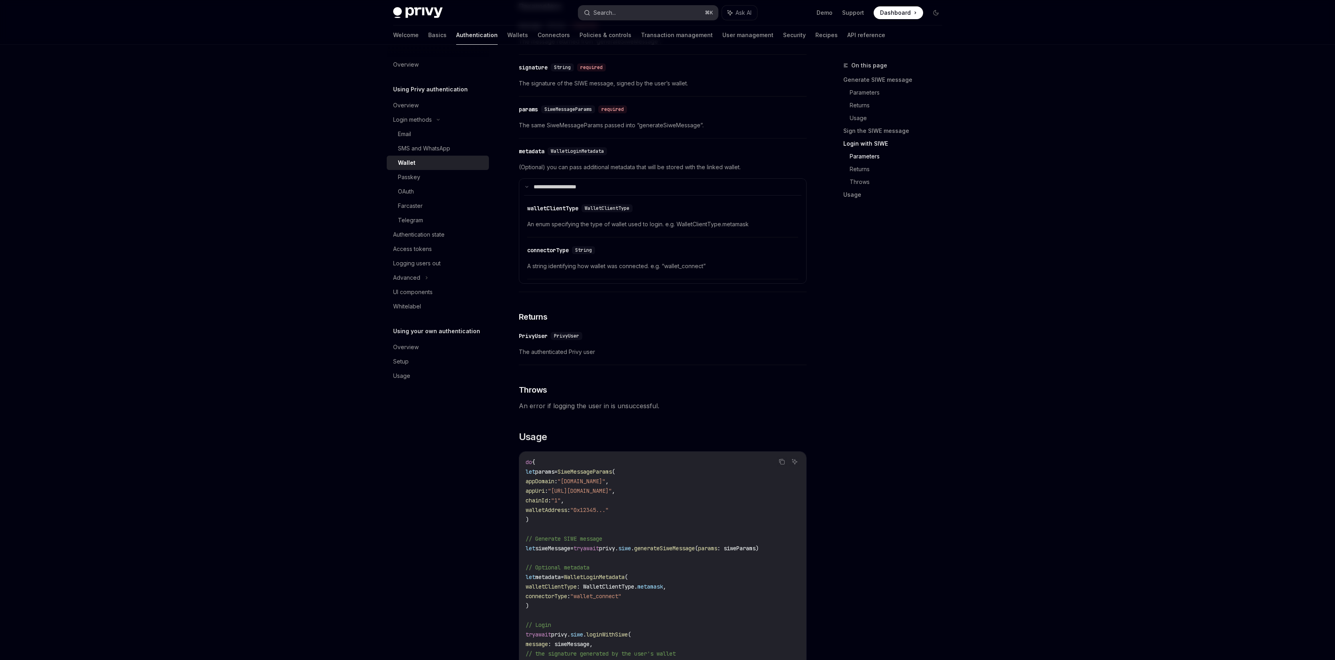 The height and width of the screenshot is (660, 1335). Describe the element at coordinates (533, 67) in the screenshot. I see `div: signature` at that location.